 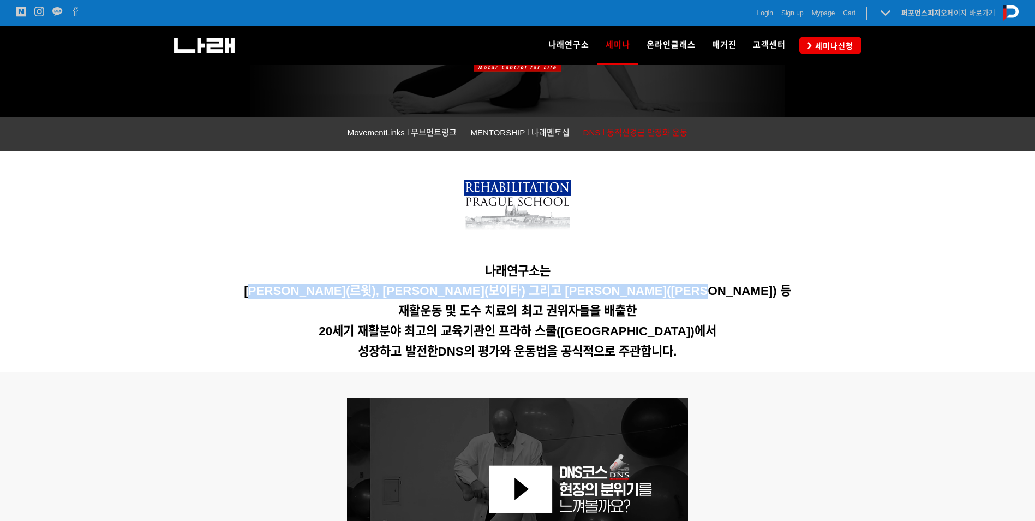 What do you see at coordinates (517, 311) in the screenshot?
I see `span: 재활운동 및 도수 치료의 최고 권위자들을 배출한` at bounding box center [517, 311].